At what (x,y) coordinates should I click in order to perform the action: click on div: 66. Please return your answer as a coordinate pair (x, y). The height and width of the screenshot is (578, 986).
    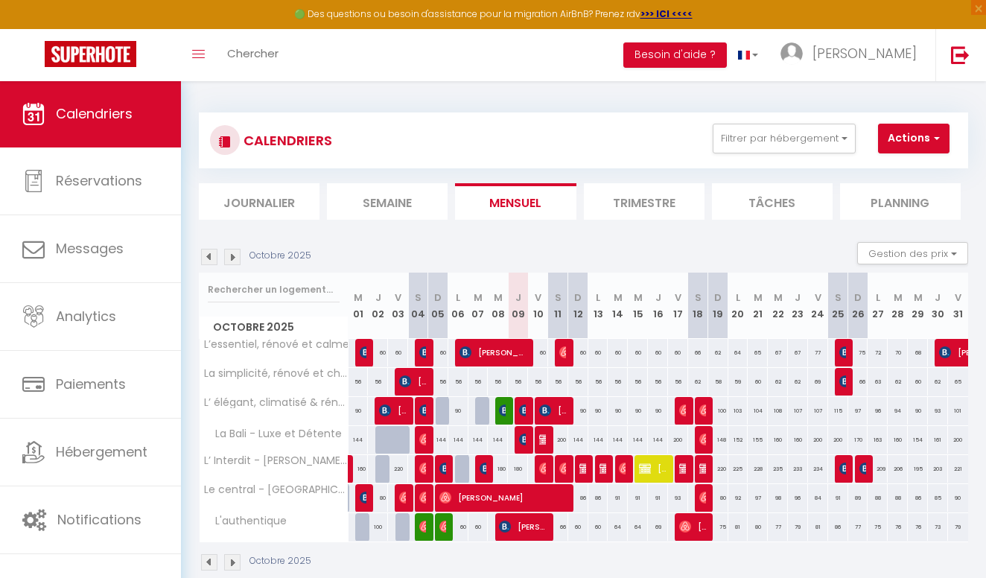
    Looking at the image, I should click on (858, 381).